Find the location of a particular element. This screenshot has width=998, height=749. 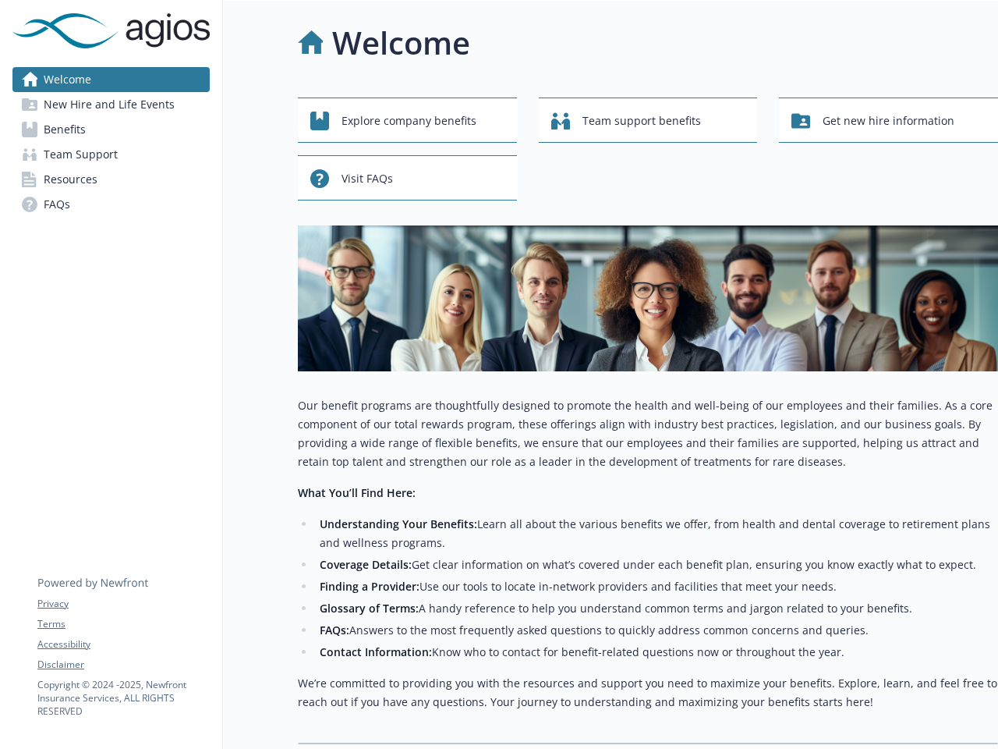

strong: FAQs: is located at coordinates (335, 629).